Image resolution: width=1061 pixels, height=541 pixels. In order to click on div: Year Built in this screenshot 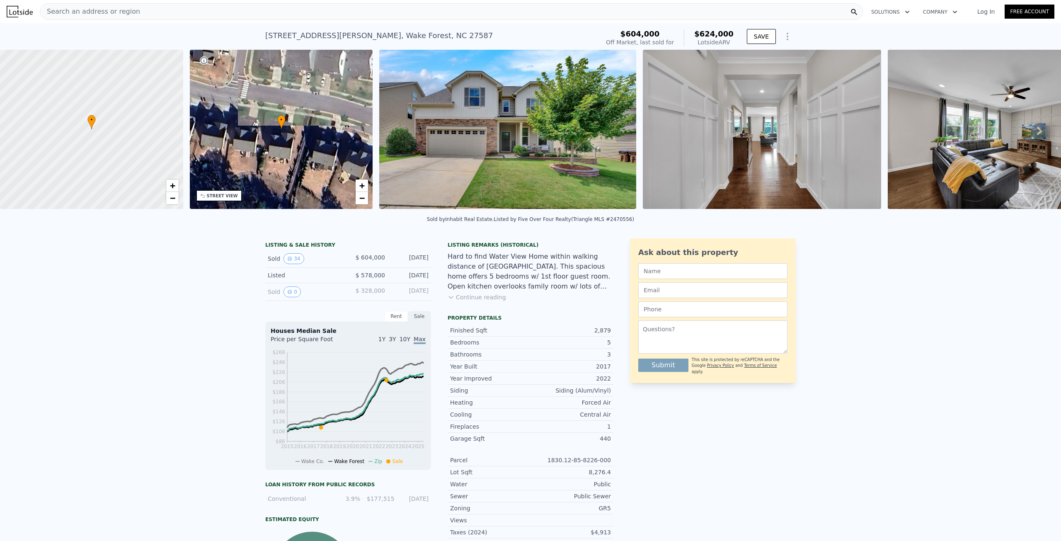, I will do `click(490, 366)`.